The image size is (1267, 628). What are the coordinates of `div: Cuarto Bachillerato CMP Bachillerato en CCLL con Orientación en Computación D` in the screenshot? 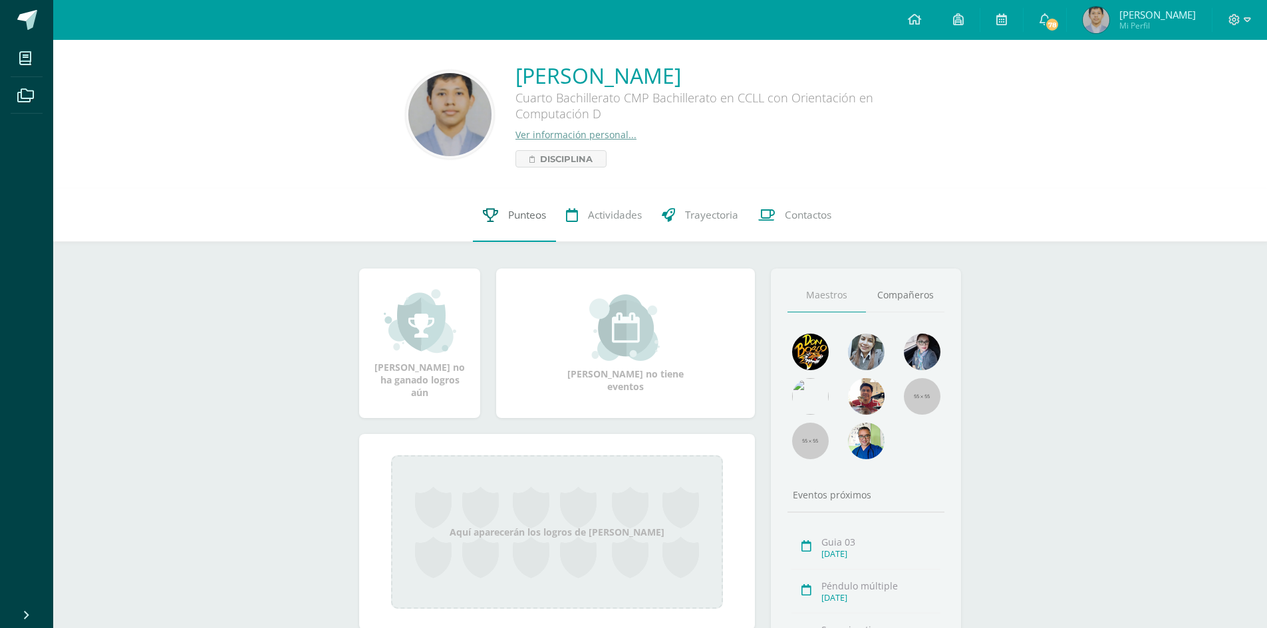 It's located at (715, 109).